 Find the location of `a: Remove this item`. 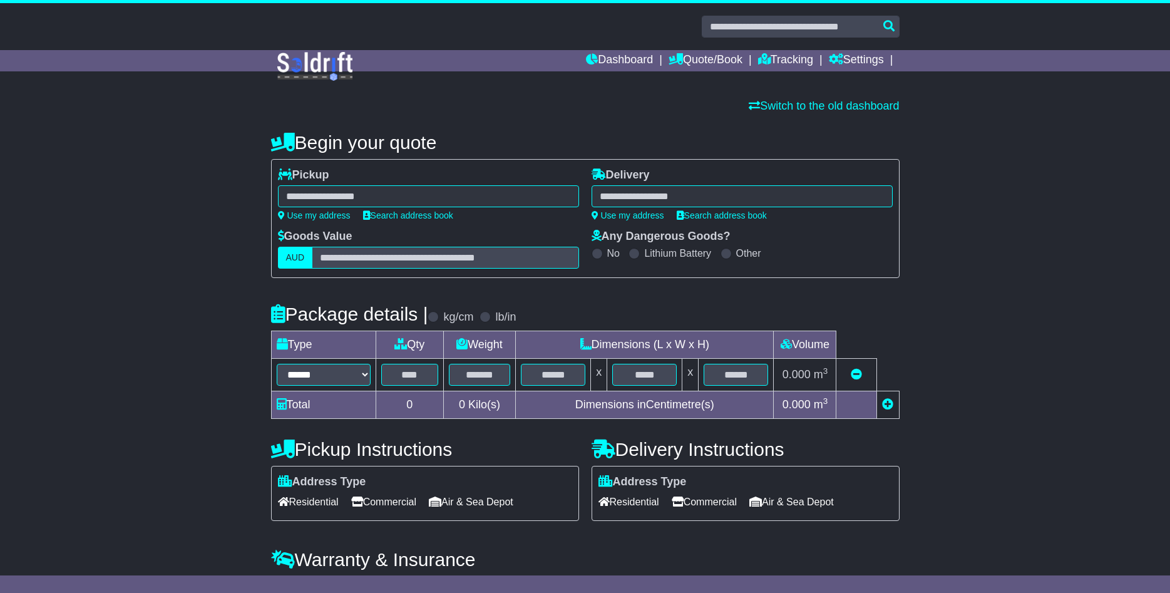

a: Remove this item is located at coordinates (856, 374).